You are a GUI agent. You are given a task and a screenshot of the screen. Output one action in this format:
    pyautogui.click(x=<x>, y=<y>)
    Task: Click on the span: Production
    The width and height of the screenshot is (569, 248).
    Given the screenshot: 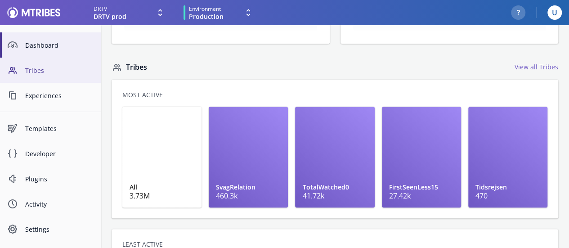 What is the action you would take?
    pyautogui.click(x=206, y=17)
    